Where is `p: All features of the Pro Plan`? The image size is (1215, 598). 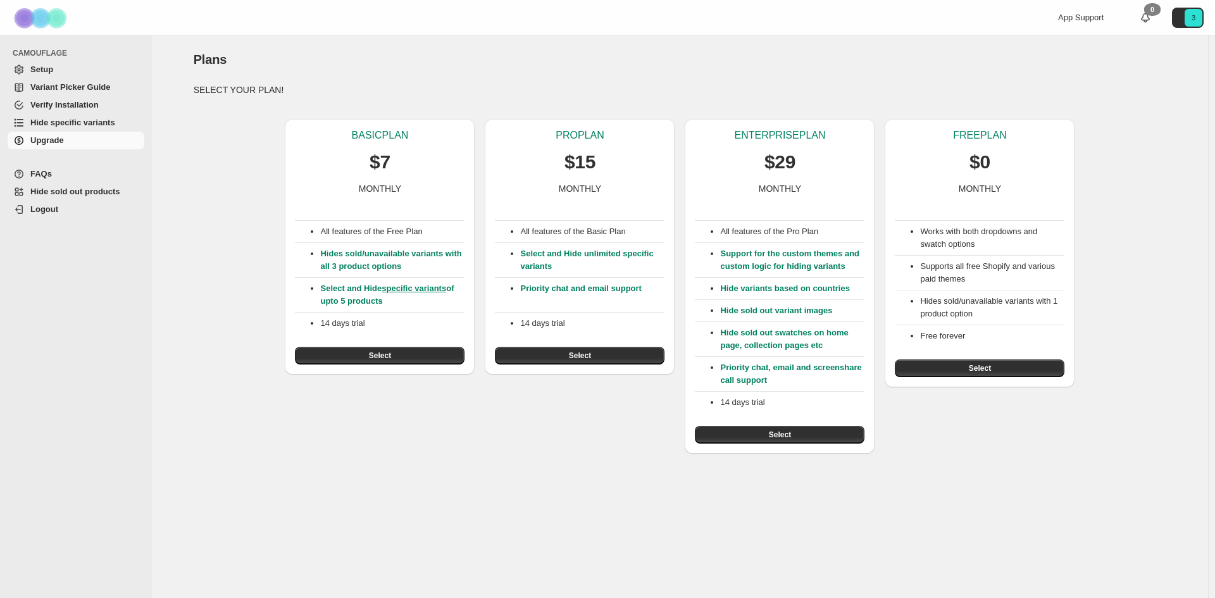
p: All features of the Pro Plan is located at coordinates (792, 232).